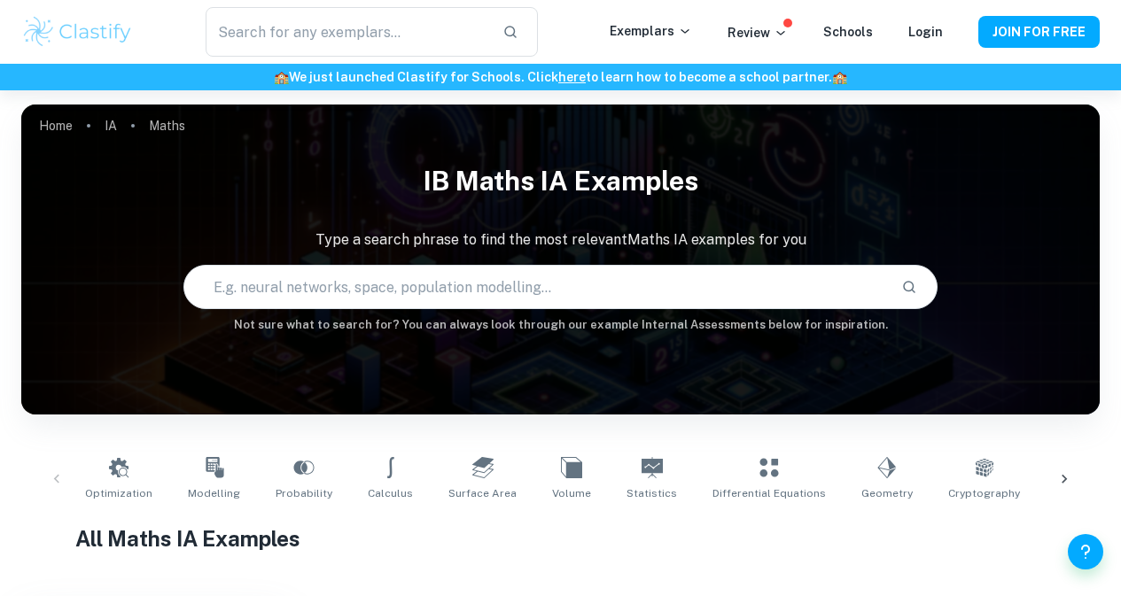 The width and height of the screenshot is (1121, 596). I want to click on a: JOIN FOR FREE, so click(1038, 32).